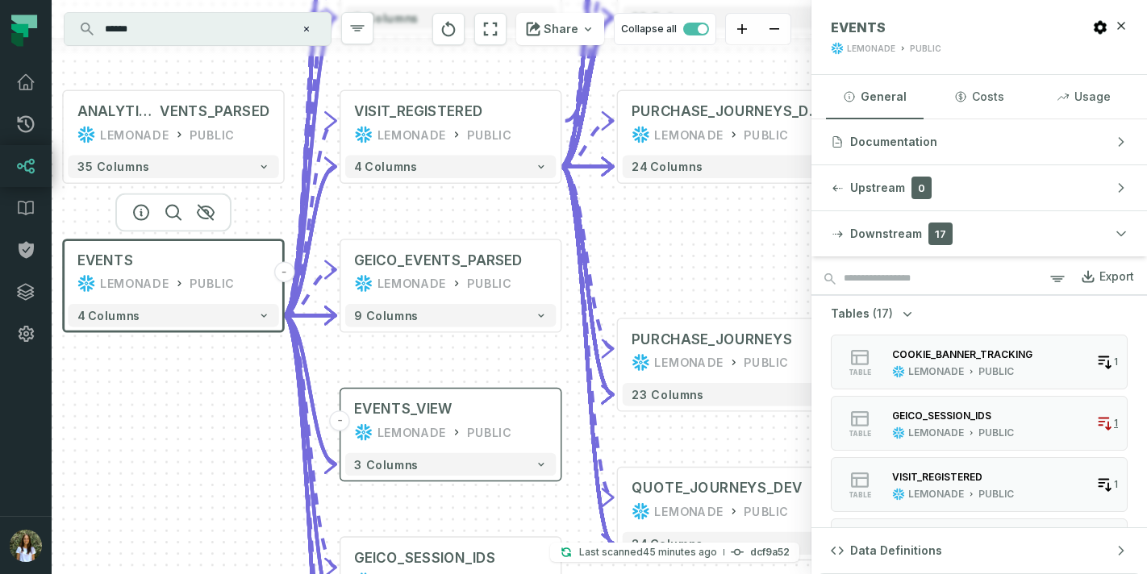 This screenshot has width=1147, height=574. What do you see at coordinates (680, 552) in the screenshot?
I see `relative-time: Sep 28, 2025, 12:44 PM GMT+3` at bounding box center [680, 552].